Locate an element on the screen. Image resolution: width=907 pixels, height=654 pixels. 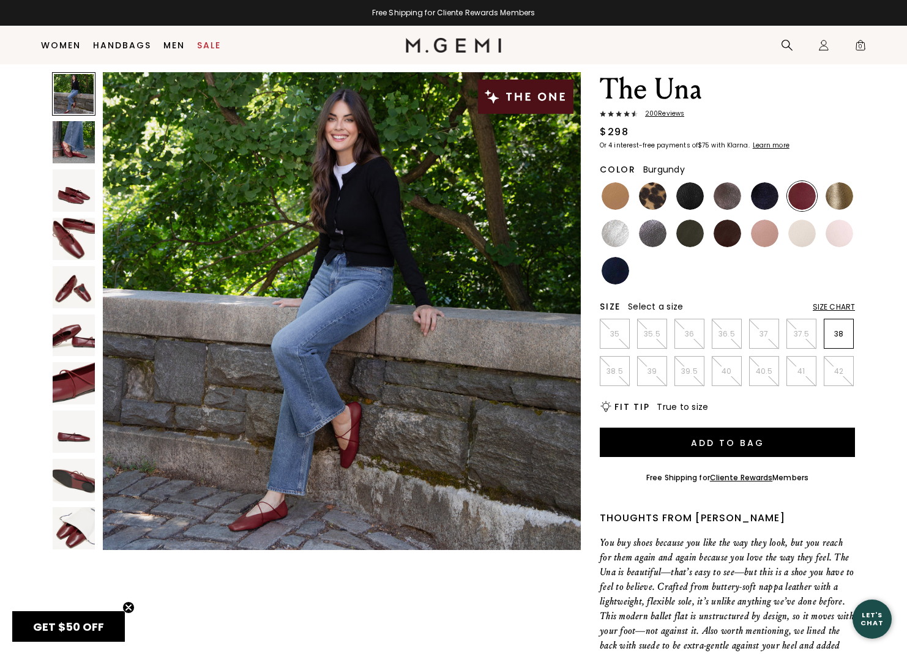
p: 40 is located at coordinates (727, 372).